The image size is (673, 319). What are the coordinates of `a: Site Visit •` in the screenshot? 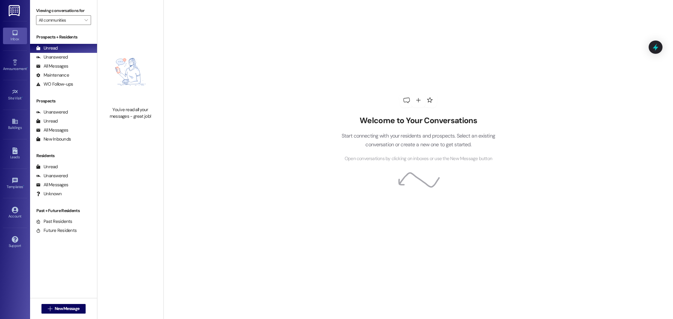 It's located at (15, 95).